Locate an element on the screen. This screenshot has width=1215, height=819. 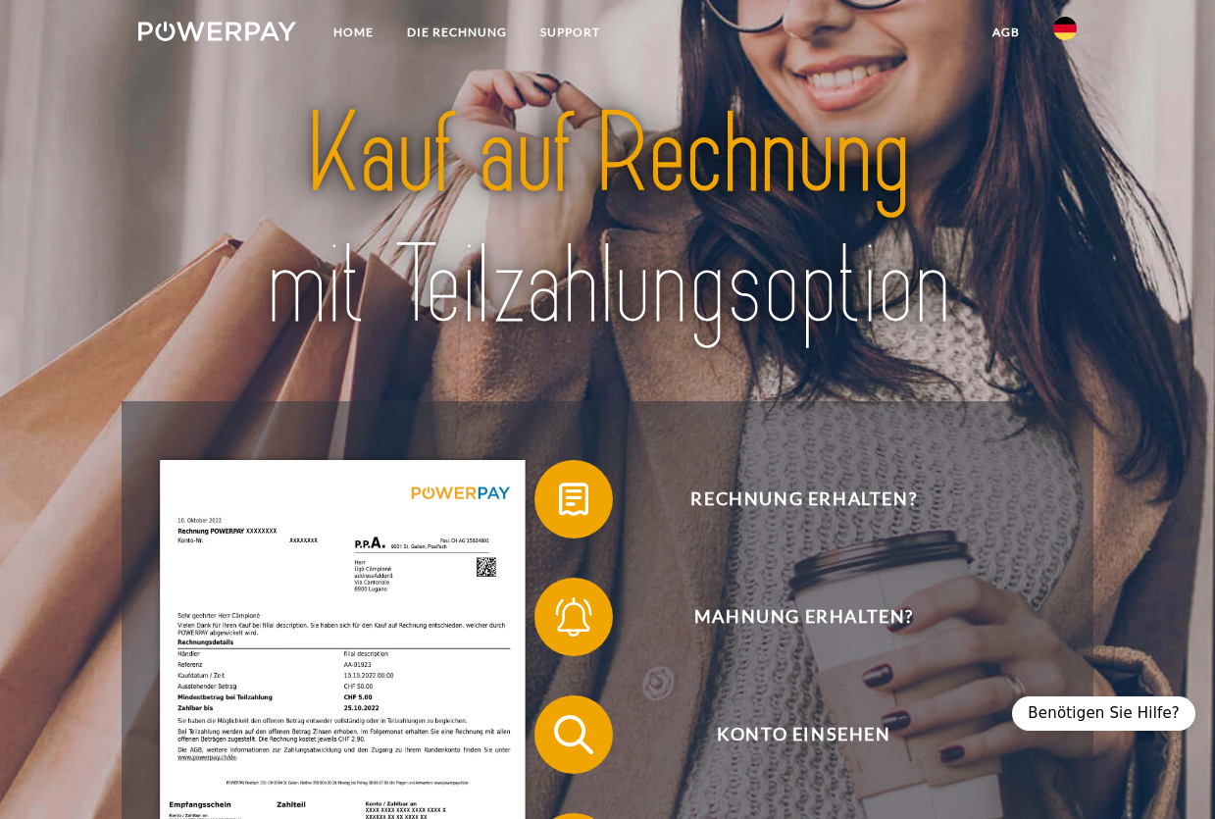
img: de is located at coordinates (1065, 28).